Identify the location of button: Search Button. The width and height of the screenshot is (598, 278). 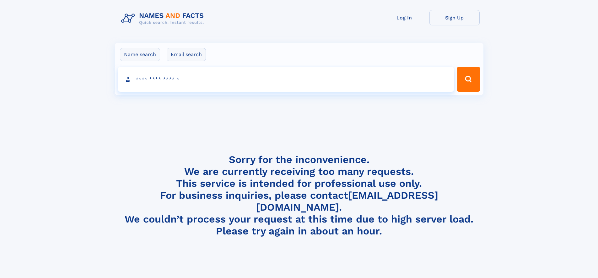
(468, 79).